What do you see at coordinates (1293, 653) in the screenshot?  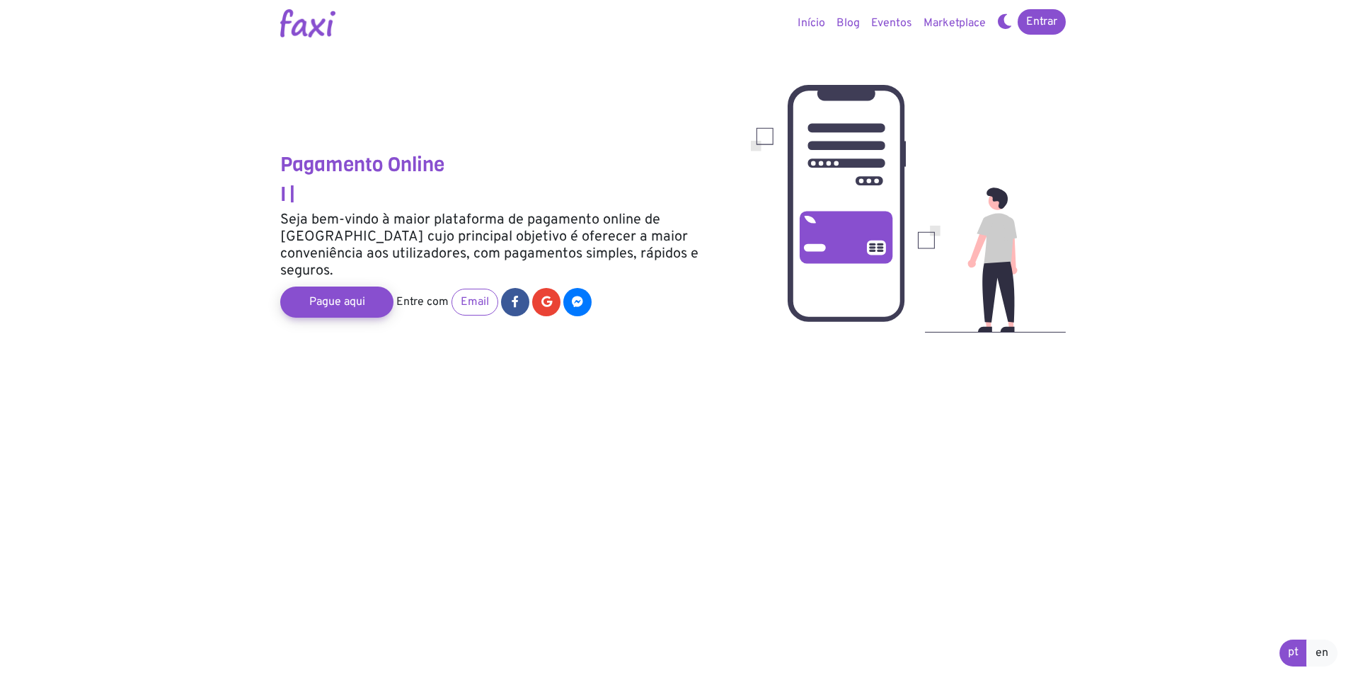 I see `a: pt` at bounding box center [1293, 653].